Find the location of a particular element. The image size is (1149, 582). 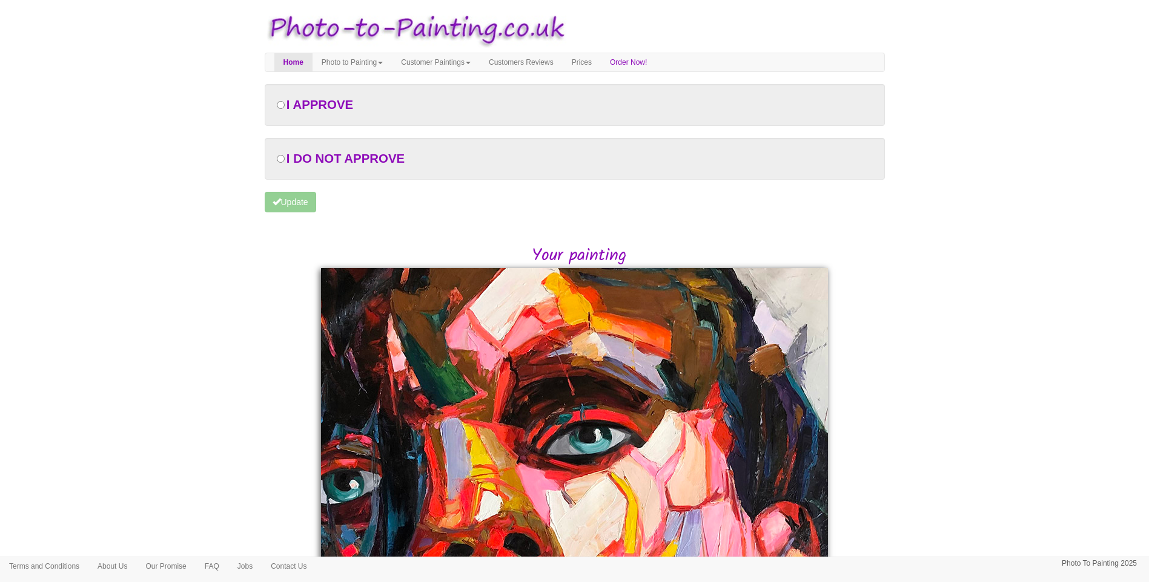

a: Contact Us is located at coordinates (288, 567).